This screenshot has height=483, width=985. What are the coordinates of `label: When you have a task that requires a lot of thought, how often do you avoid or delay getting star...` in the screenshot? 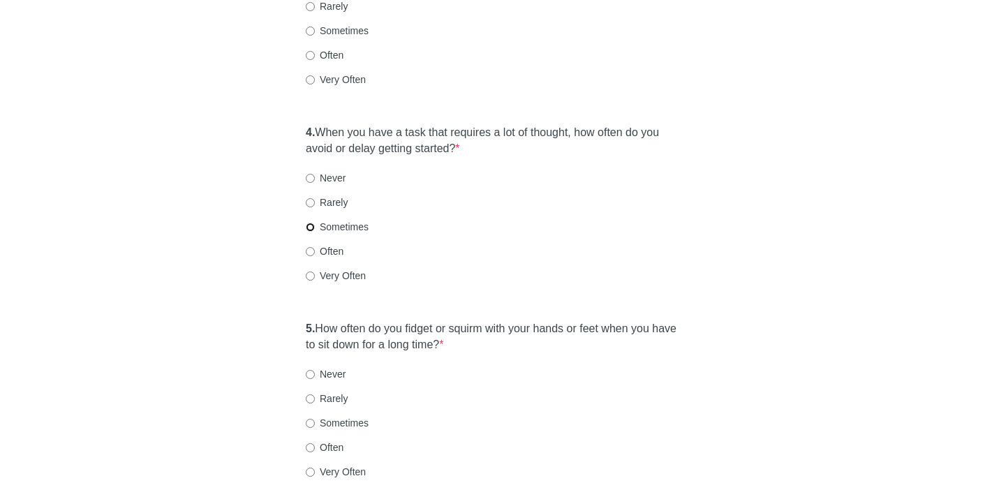 It's located at (492, 141).